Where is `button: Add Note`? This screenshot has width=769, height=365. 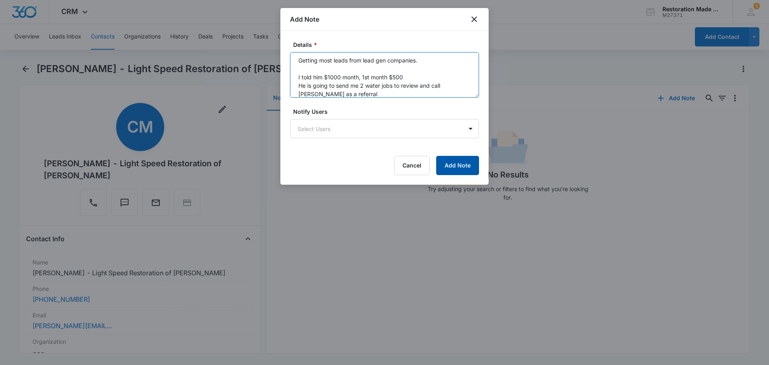 button: Add Note is located at coordinates (457, 165).